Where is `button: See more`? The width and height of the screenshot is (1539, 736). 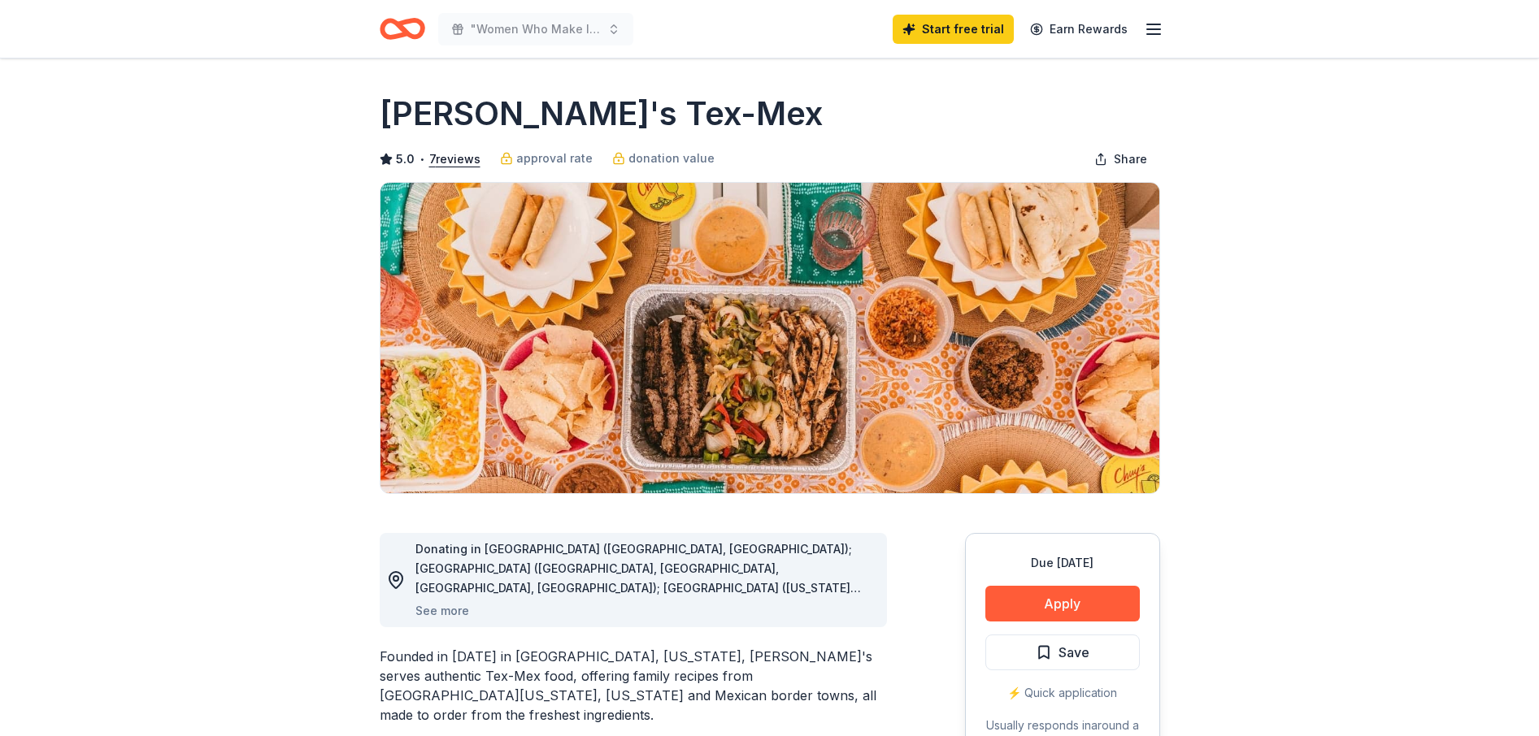 button: See more is located at coordinates (442, 611).